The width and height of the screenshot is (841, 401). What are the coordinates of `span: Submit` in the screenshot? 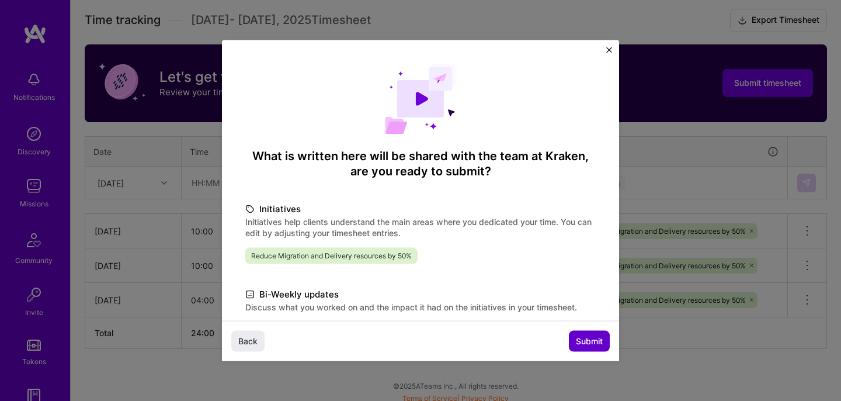 It's located at (589, 340).